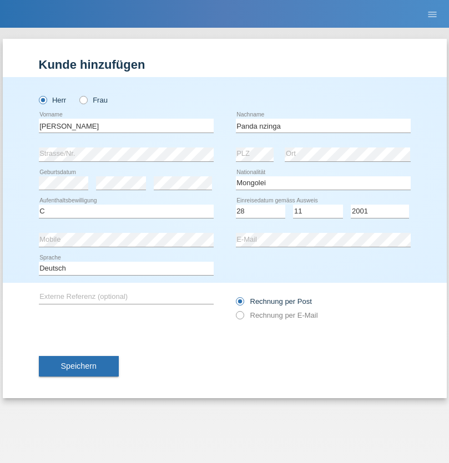 The image size is (449, 463). What do you see at coordinates (277, 315) in the screenshot?
I see `label: Rechnung per E-Mail` at bounding box center [277, 315].